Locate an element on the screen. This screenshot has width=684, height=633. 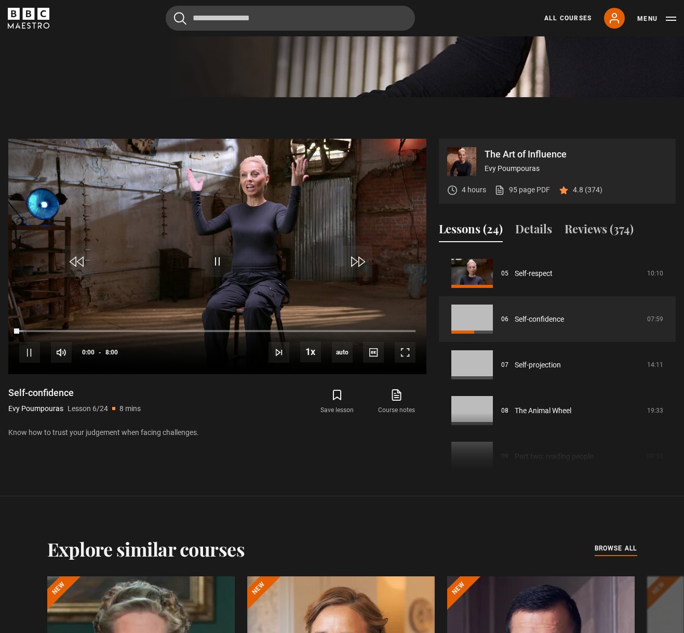
span: auto is located at coordinates (342, 352).